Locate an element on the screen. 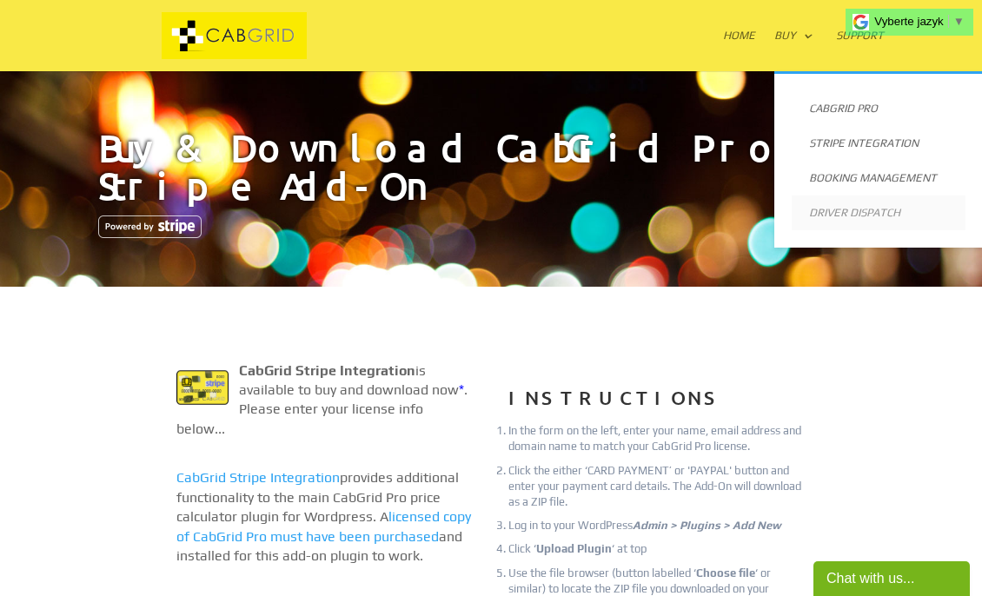  strong: CabGrid Stripe Integration is located at coordinates (327, 370).